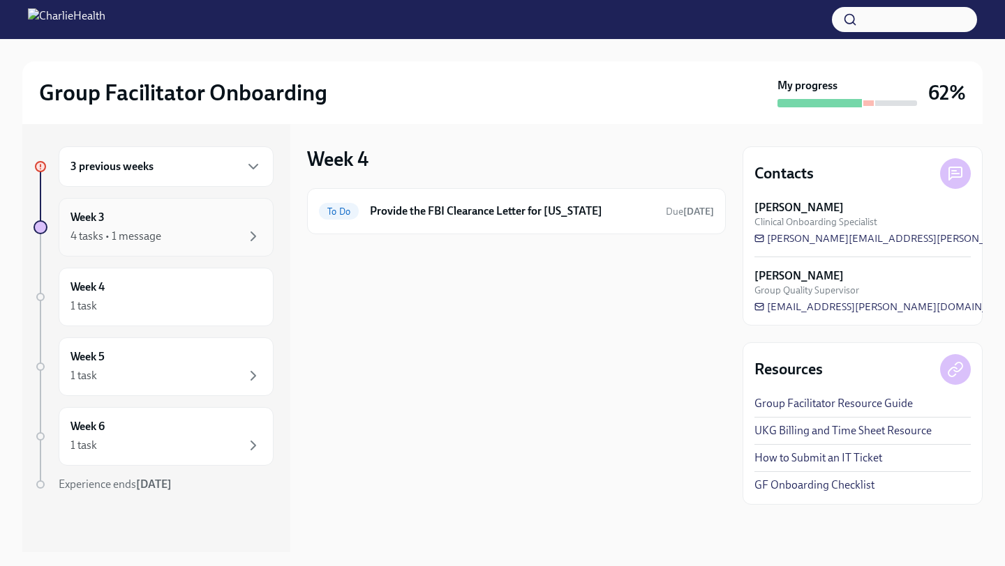 This screenshot has width=1005, height=566. Describe the element at coordinates (153, 227) in the screenshot. I see `a: Week 34 tasks • 1 message` at that location.